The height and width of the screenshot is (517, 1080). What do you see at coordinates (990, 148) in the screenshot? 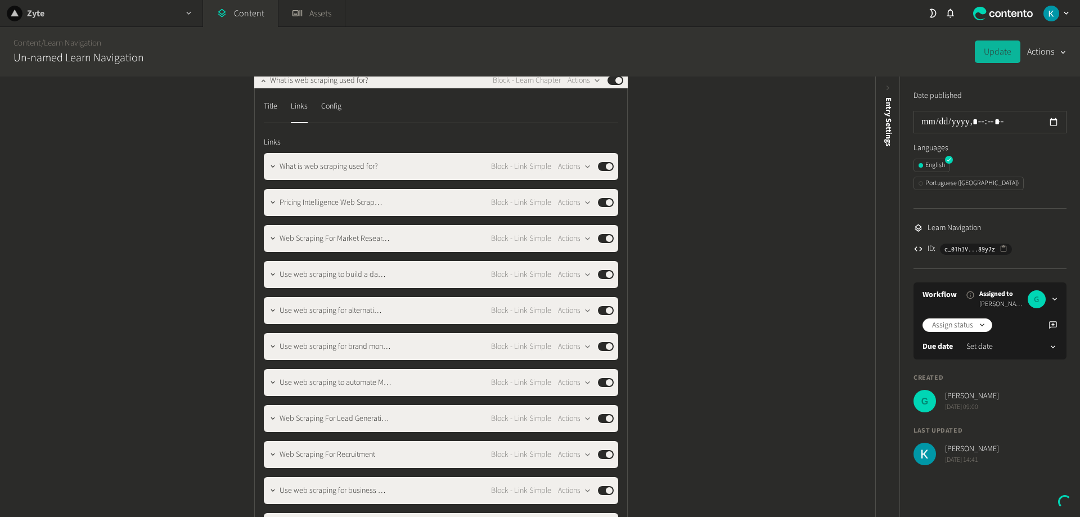
I see `label: Languages` at bounding box center [990, 148].